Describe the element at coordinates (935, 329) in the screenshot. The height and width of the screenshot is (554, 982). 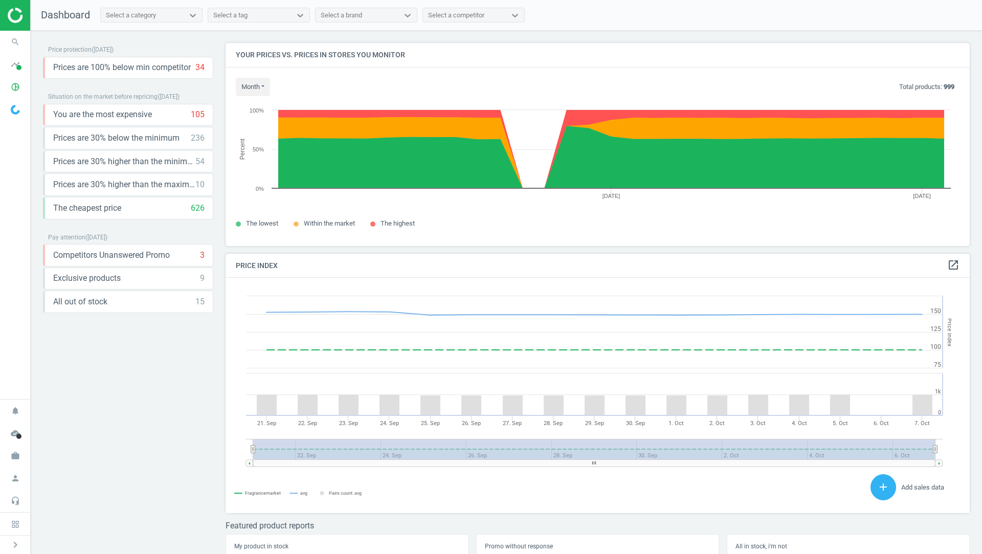
I see `text: 125` at that location.